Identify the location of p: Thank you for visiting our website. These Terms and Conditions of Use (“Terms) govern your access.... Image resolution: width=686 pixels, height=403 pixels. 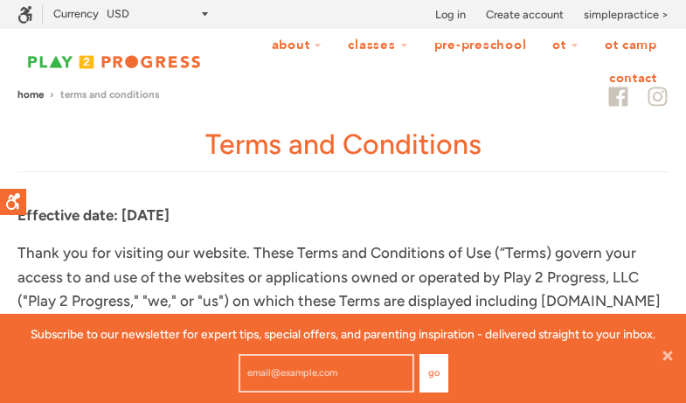
(342, 312).